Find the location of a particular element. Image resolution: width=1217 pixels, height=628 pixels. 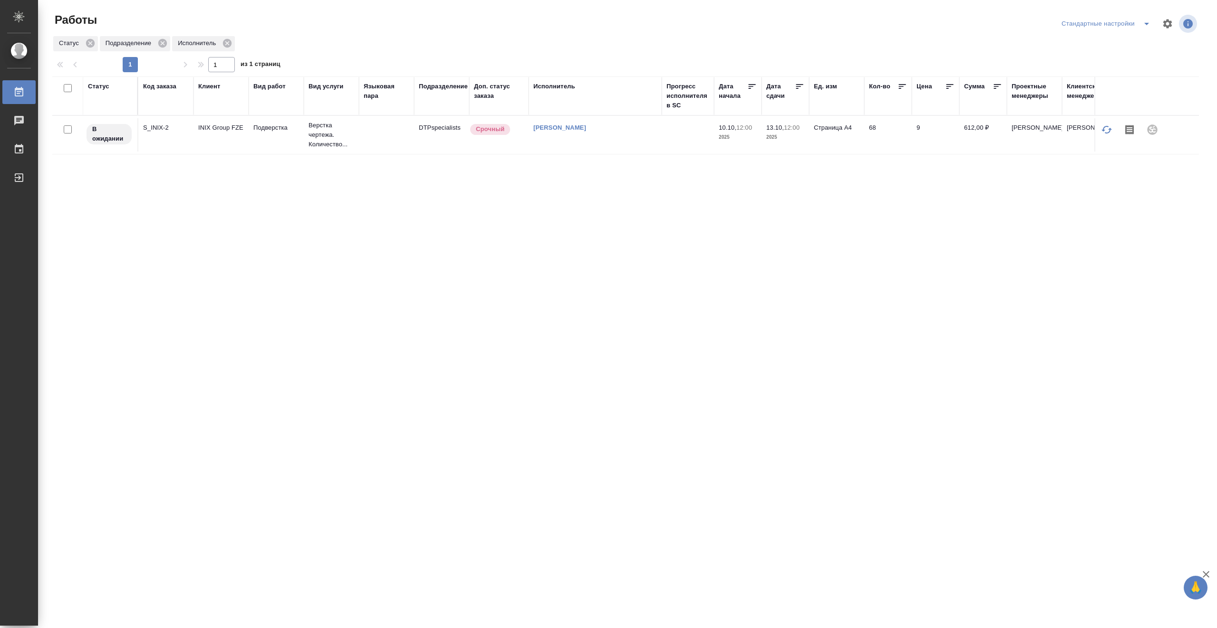

div: Цена is located at coordinates (924, 87).